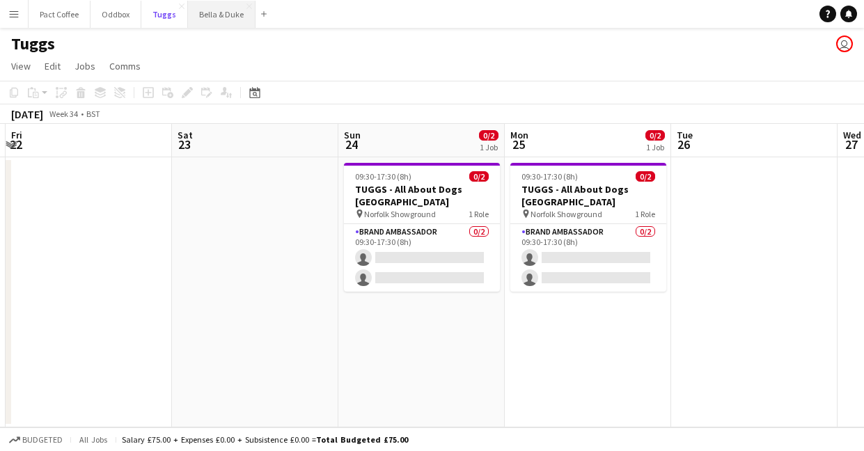 The image size is (864, 451). I want to click on a: Edit, so click(52, 66).